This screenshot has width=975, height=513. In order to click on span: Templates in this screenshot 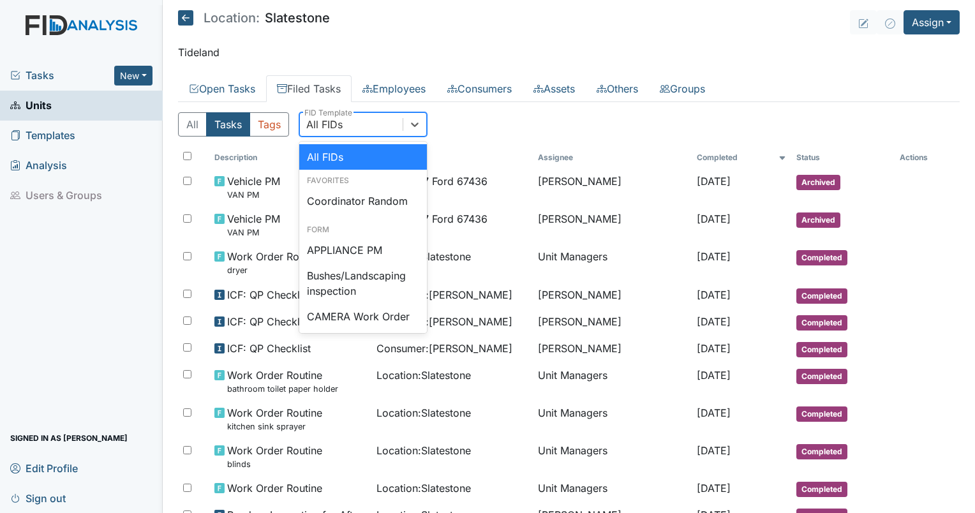, I will do `click(43, 135)`.